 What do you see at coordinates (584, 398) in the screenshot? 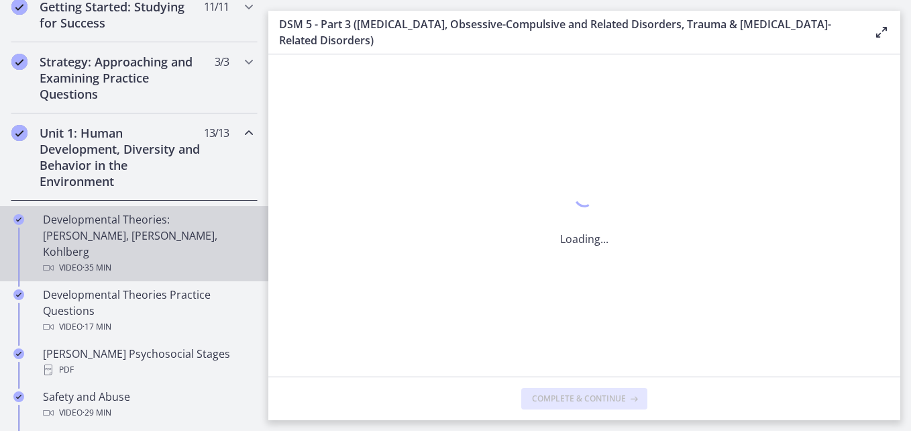
I see `button: Complete & continue` at bounding box center [584, 398].